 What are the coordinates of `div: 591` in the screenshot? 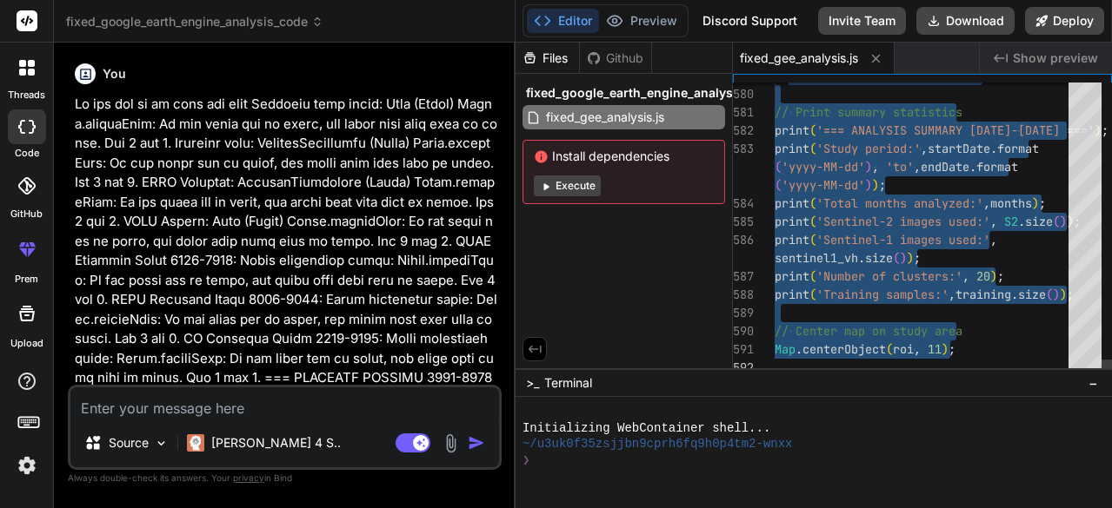 It's located at (742, 349).